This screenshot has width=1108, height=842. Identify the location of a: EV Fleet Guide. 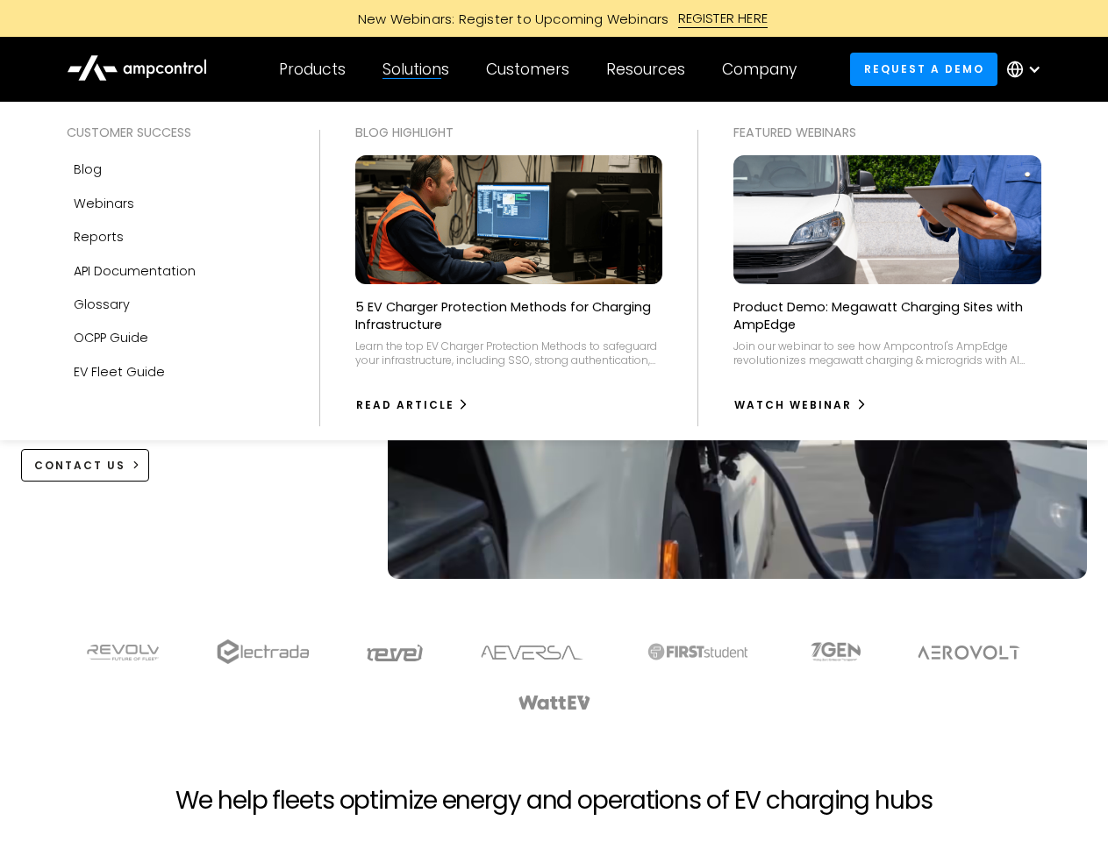
(176, 372).